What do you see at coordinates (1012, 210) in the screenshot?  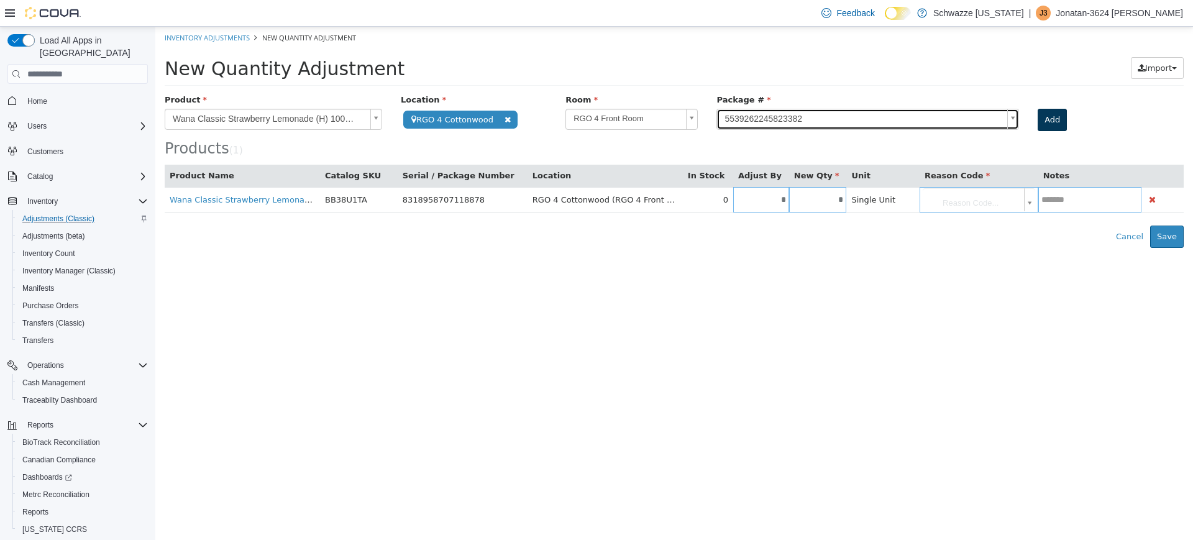 I see `button: Save` at bounding box center [1012, 210].